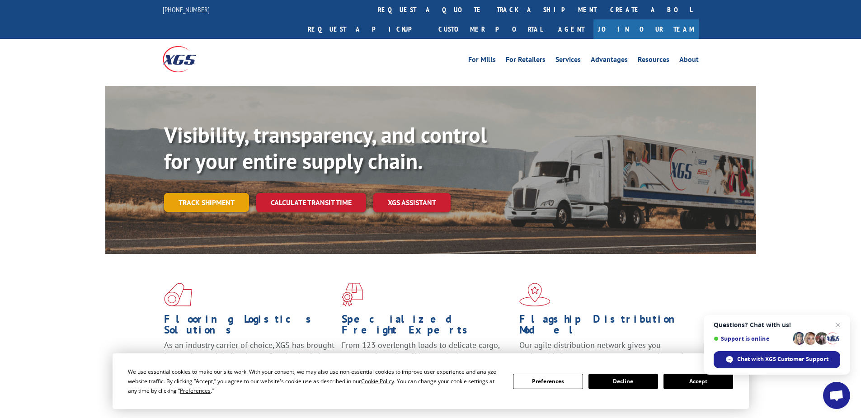 This screenshot has width=861, height=418. Describe the element at coordinates (311, 202) in the screenshot. I see `a: Calculate transit time` at that location.